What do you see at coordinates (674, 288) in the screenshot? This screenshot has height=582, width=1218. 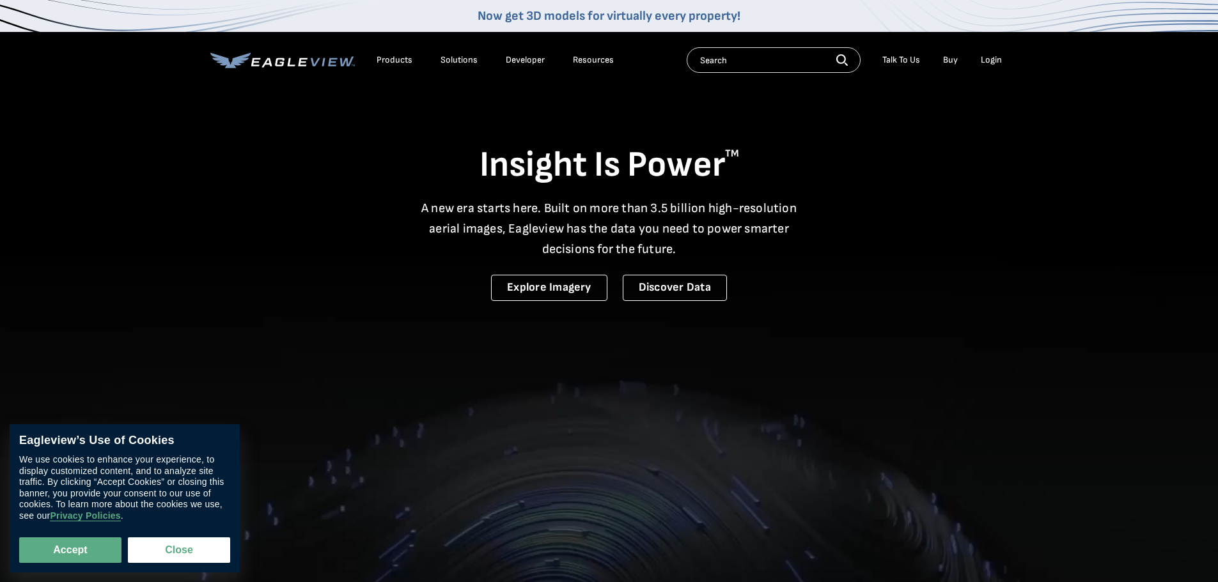 I see `a: Discover Data` at bounding box center [674, 288].